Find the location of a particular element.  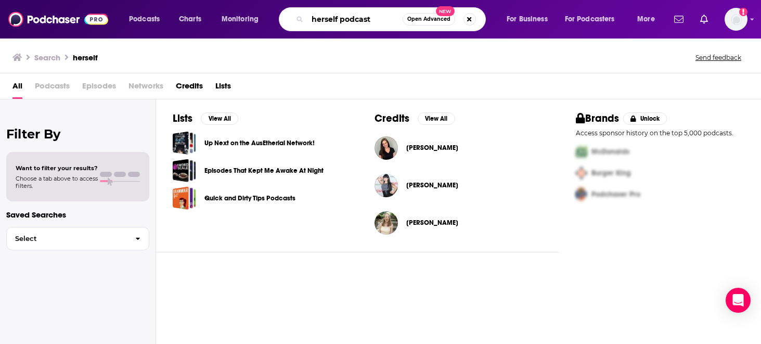

button: Send feedback is located at coordinates (718, 57).